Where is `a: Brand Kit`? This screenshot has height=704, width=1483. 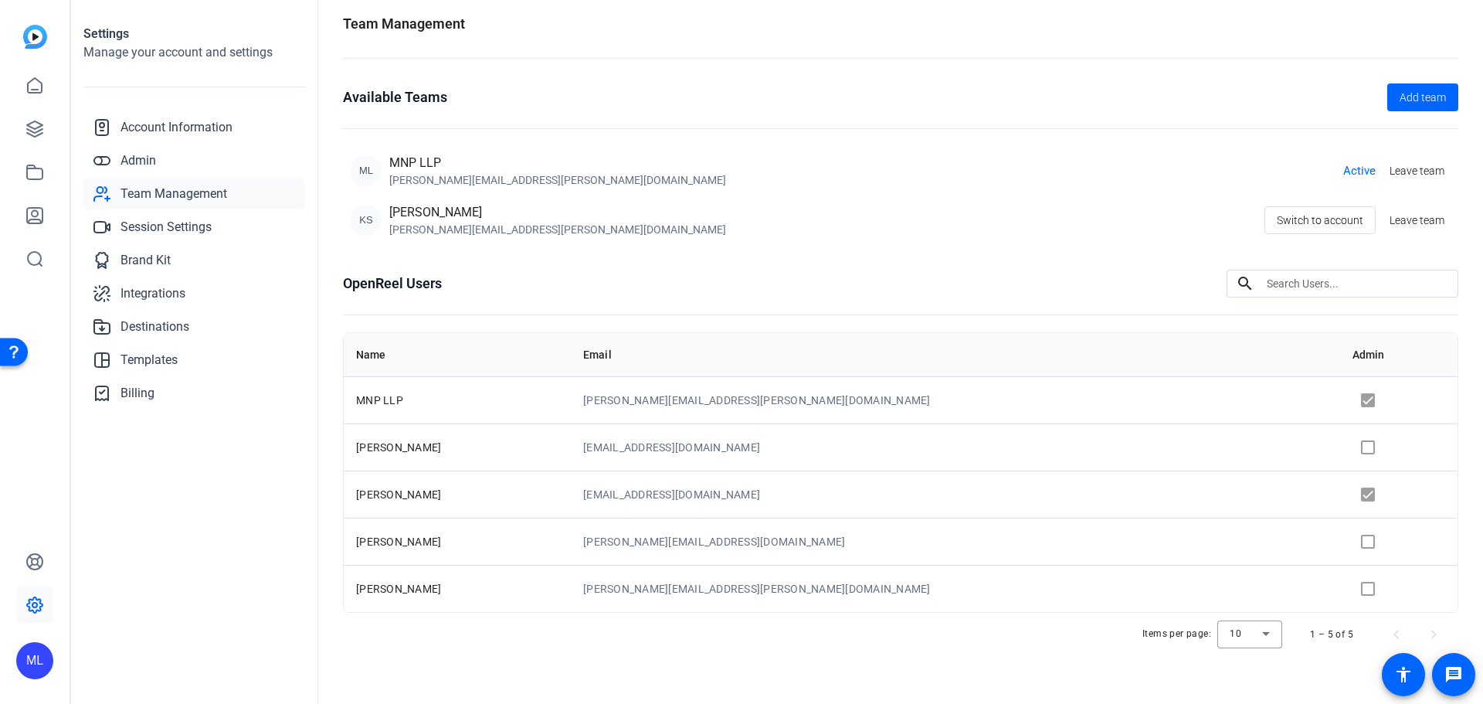 a: Brand Kit is located at coordinates (194, 260).